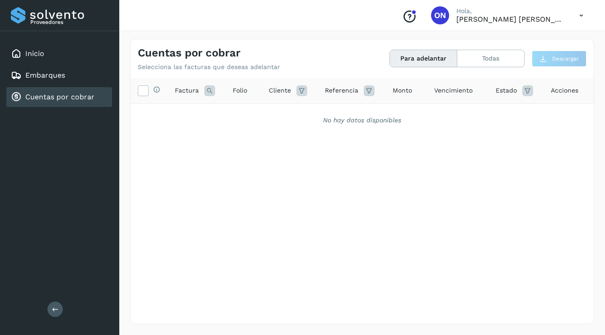 This screenshot has height=335, width=605. What do you see at coordinates (69, 22) in the screenshot?
I see `p: Proveedores` at bounding box center [69, 22].